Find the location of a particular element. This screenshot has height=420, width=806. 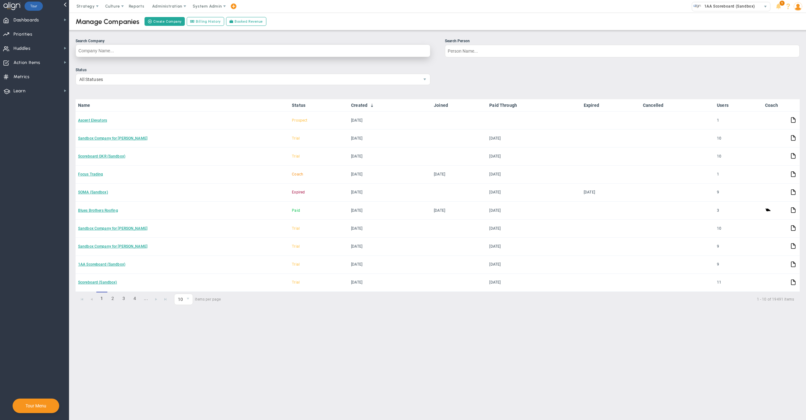

span: Coach is located at coordinates (298, 174).